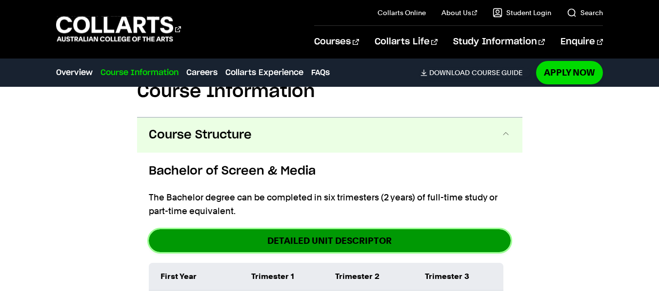 The image size is (659, 296). What do you see at coordinates (406, 42) in the screenshot?
I see `a: Collarts Life` at bounding box center [406, 42].